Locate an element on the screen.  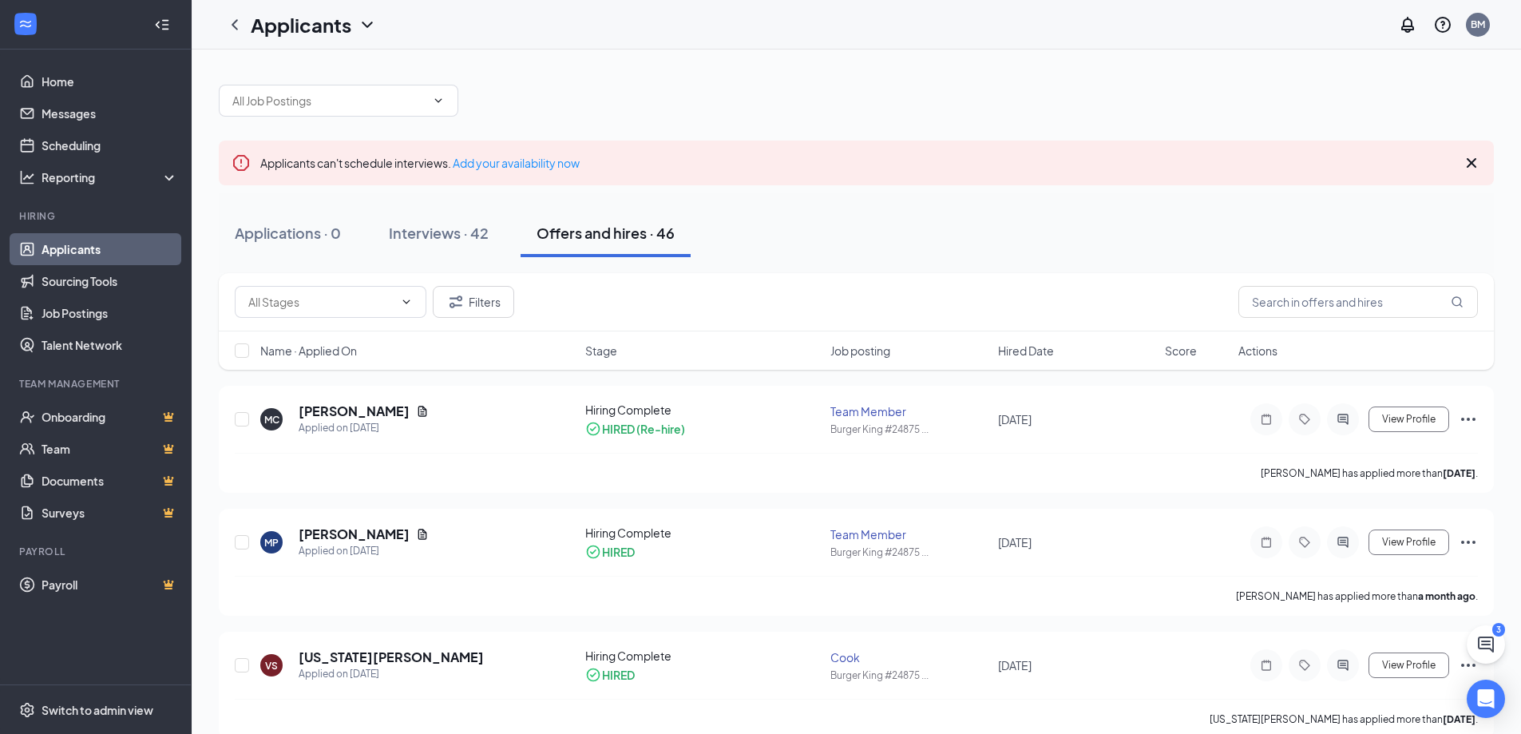
span: Score is located at coordinates (1181, 350).